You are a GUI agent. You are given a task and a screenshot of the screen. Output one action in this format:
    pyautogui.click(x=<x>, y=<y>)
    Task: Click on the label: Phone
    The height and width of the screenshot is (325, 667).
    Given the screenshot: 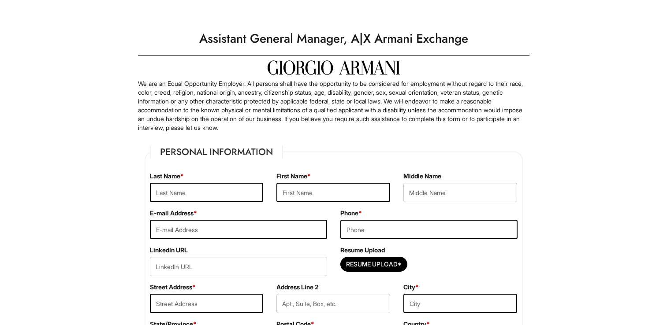 What is the action you would take?
    pyautogui.click(x=351, y=213)
    